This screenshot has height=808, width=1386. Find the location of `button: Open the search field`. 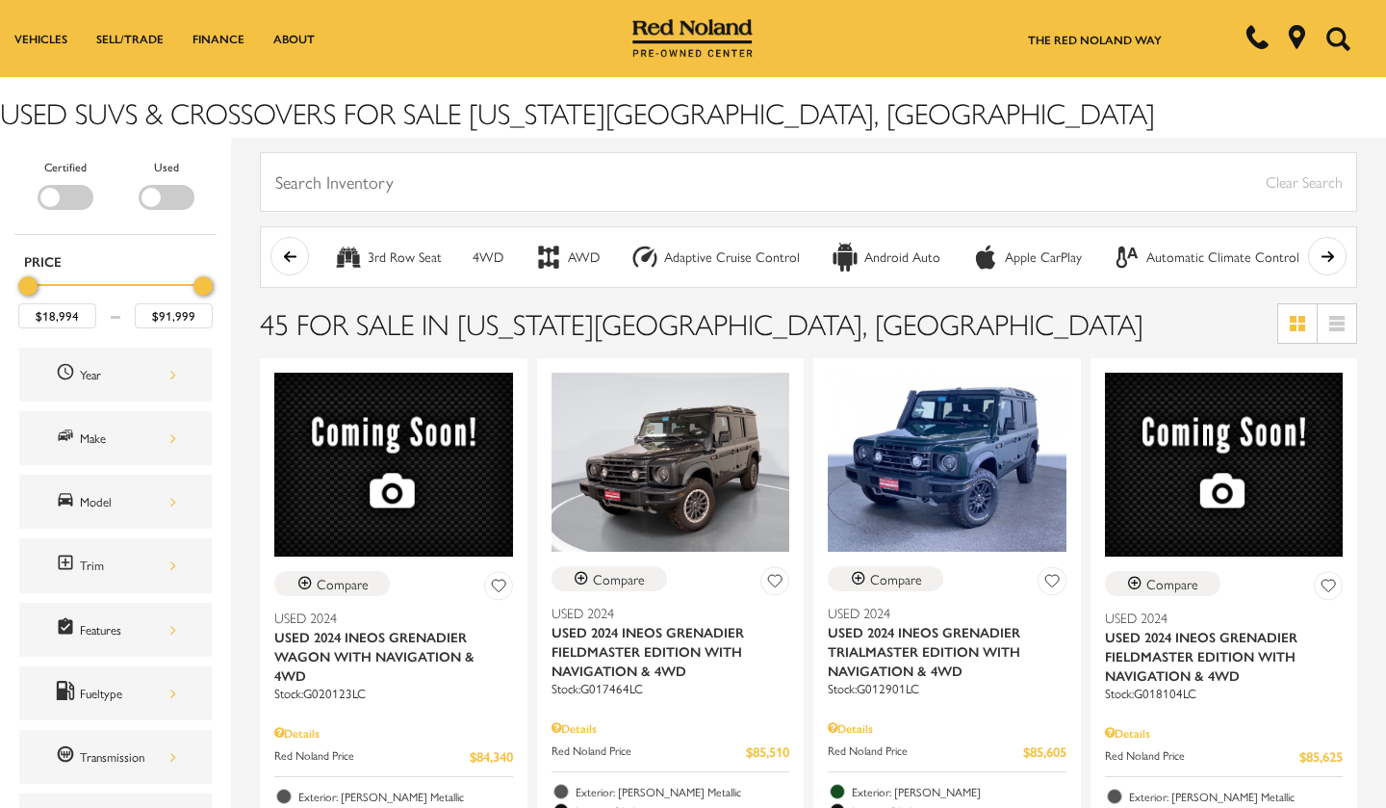

button: Open the search field is located at coordinates (1338, 39).